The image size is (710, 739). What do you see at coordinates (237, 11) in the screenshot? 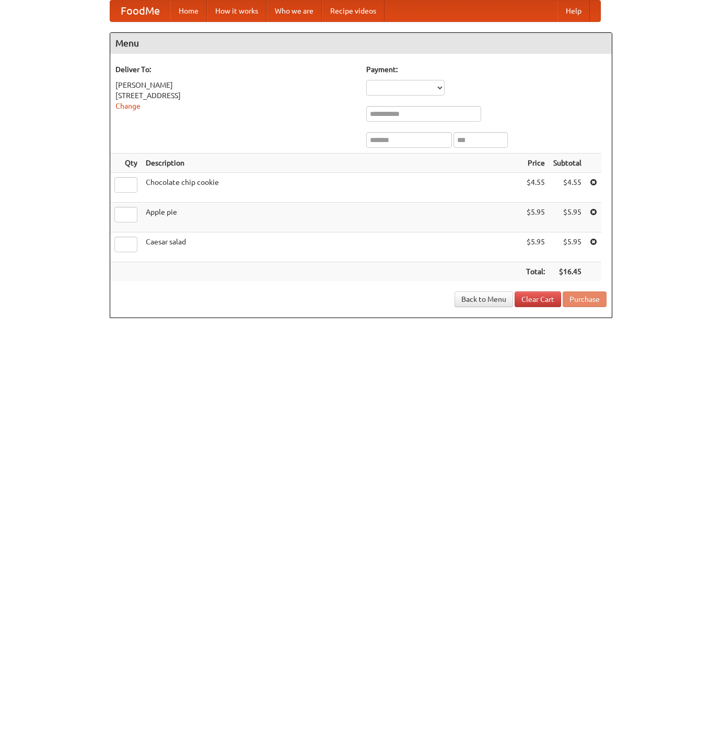
I see `a: How it works` at bounding box center [237, 11].